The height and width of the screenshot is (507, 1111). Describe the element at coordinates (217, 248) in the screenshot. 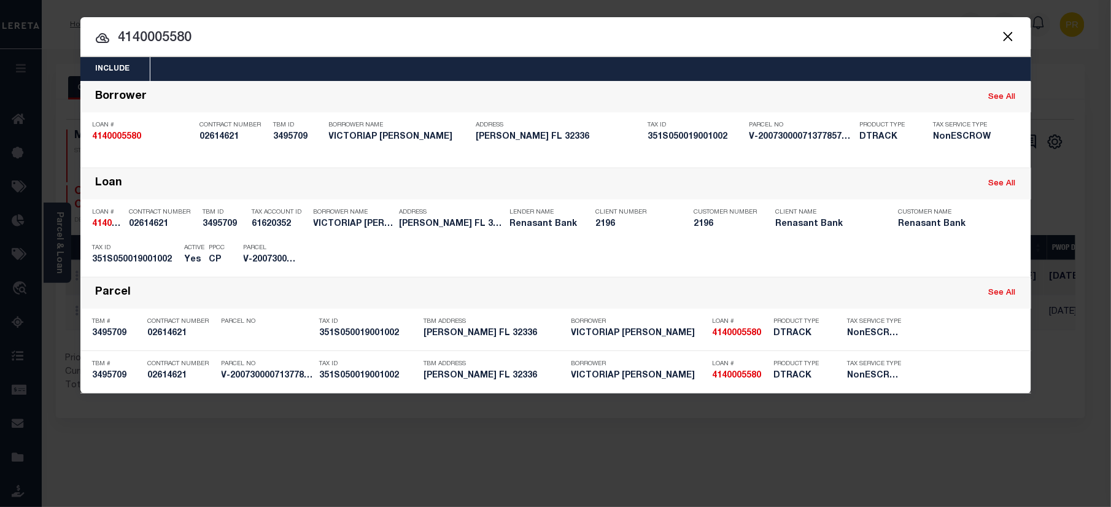

I see `p: PPCC` at that location.